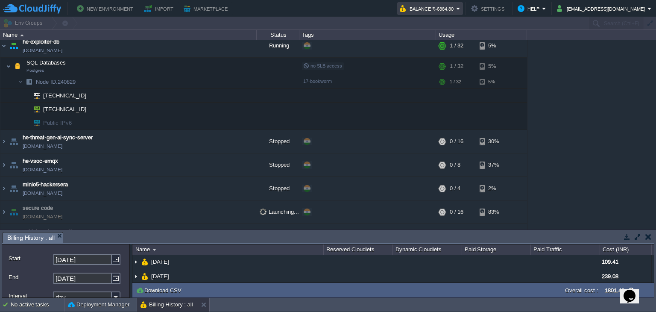 The image size is (656, 312). What do you see at coordinates (368, 35) in the screenshot?
I see `div: Tags` at bounding box center [368, 35].